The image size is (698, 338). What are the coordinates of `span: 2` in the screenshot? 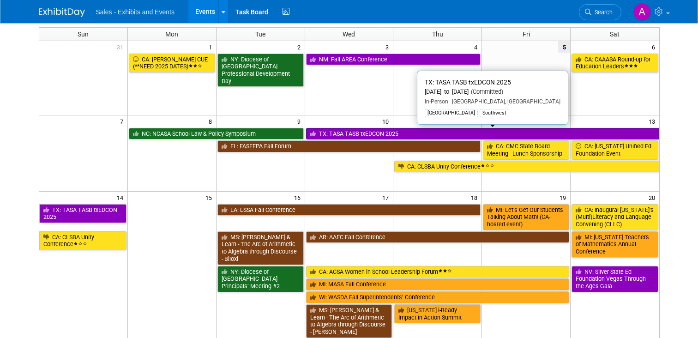 It's located at (301, 47).